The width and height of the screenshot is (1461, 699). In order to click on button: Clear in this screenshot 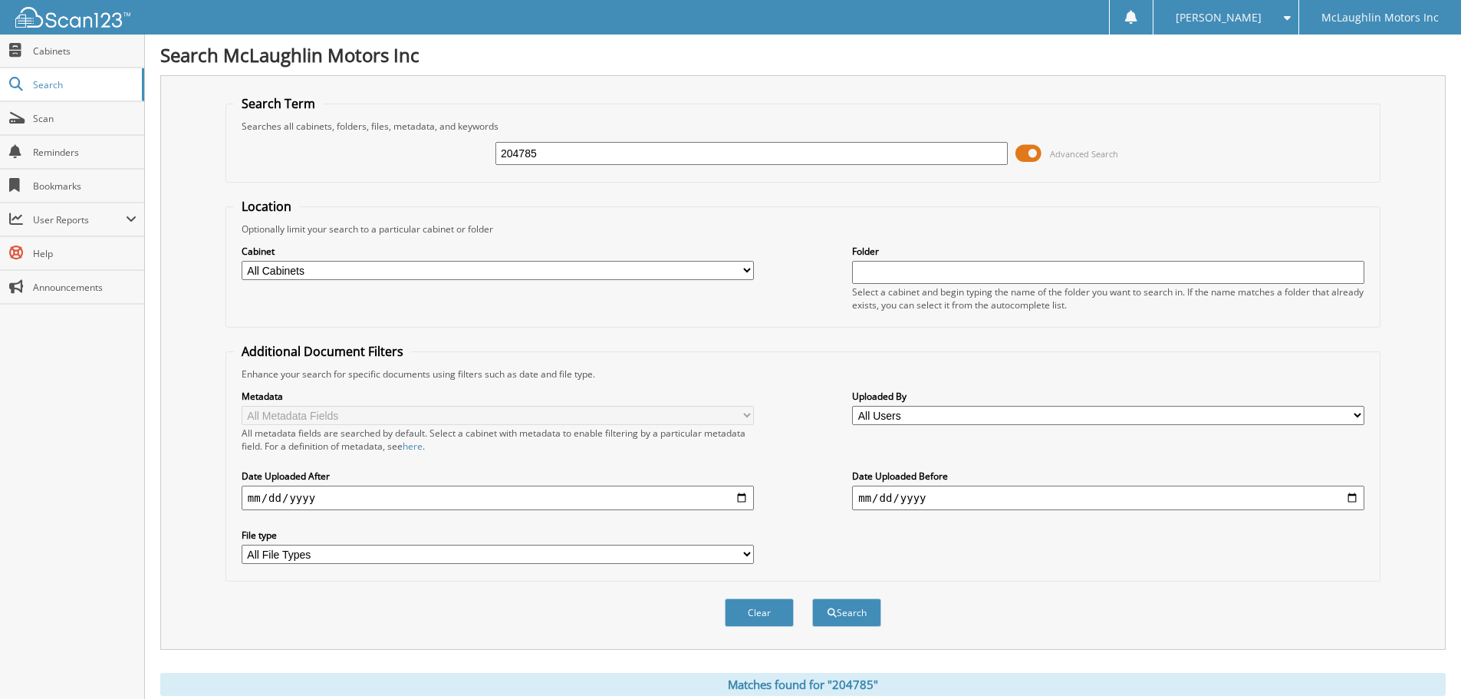, I will do `click(759, 612)`.